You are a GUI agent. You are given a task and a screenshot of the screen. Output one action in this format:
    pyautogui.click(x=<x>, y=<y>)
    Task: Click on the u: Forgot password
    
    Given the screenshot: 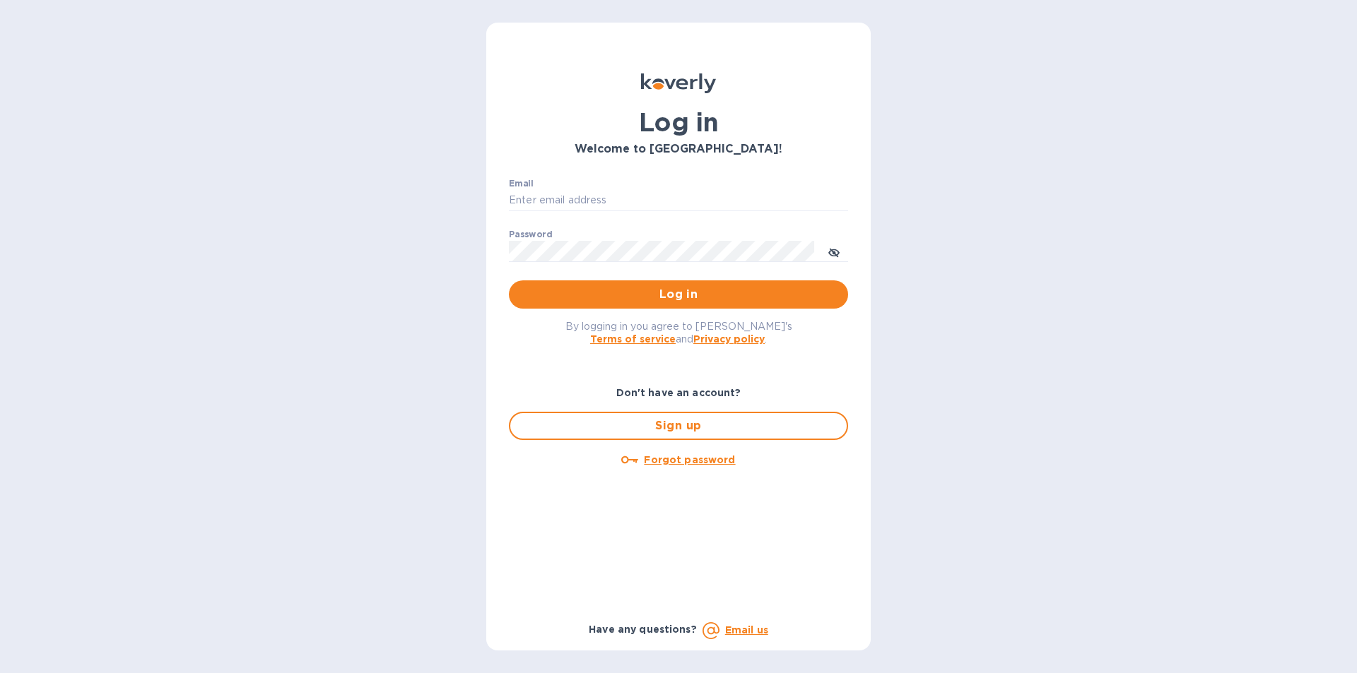 What is the action you would take?
    pyautogui.click(x=689, y=460)
    